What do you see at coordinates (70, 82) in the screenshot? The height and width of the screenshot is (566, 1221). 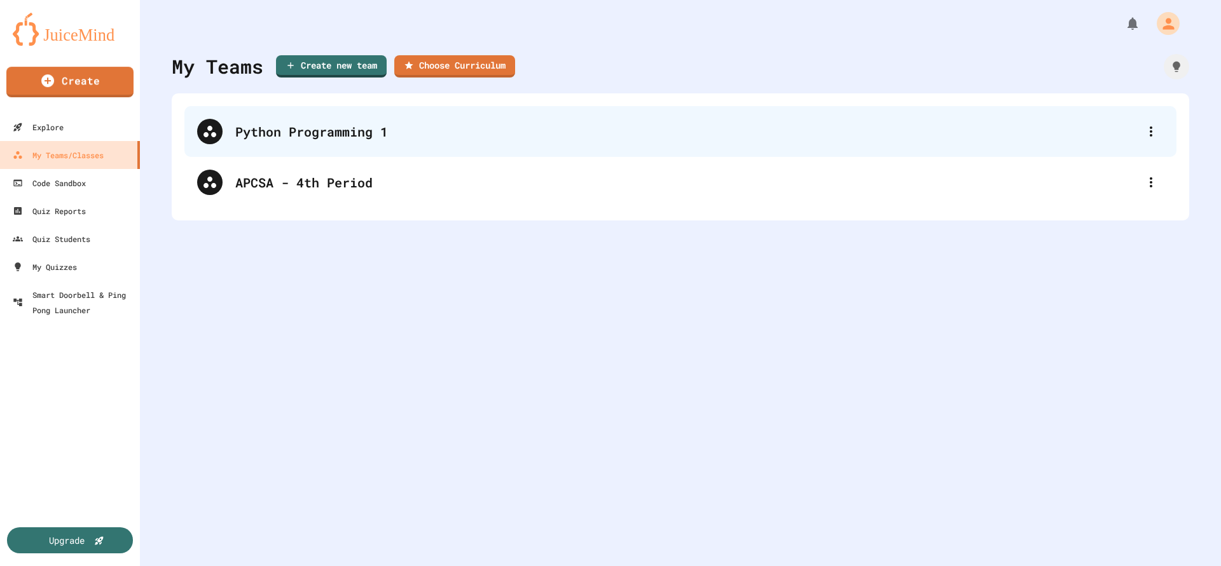 I see `a: Create` at bounding box center [70, 82].